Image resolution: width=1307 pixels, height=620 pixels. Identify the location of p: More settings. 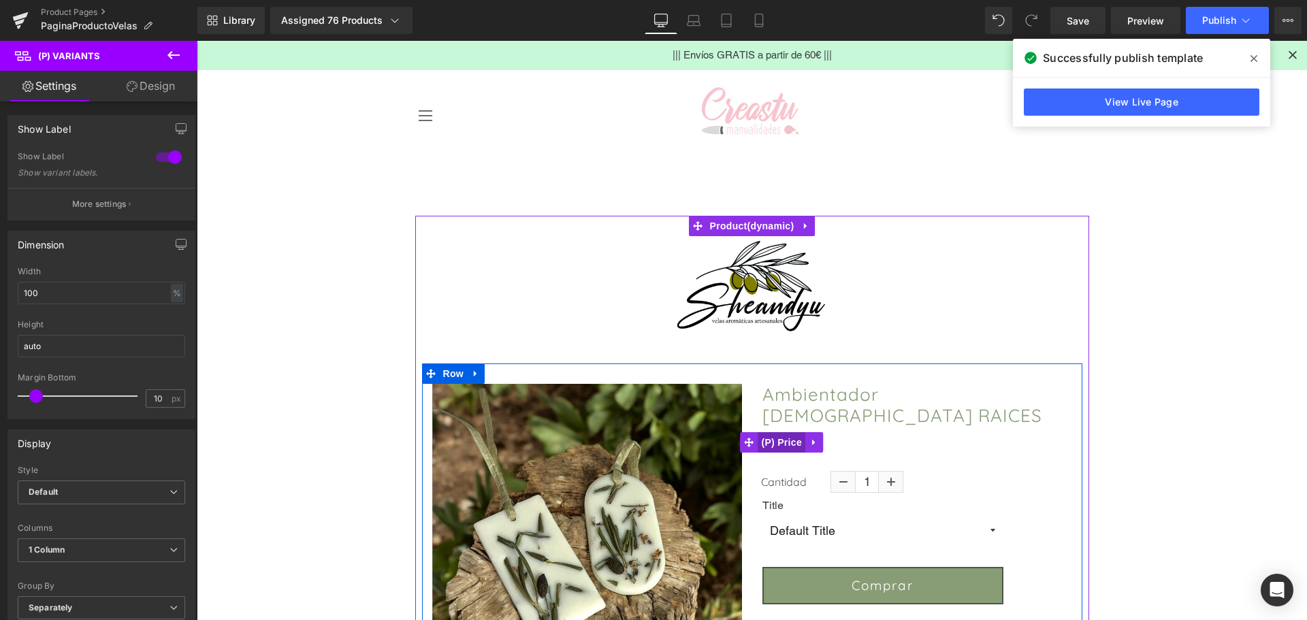
(99, 204).